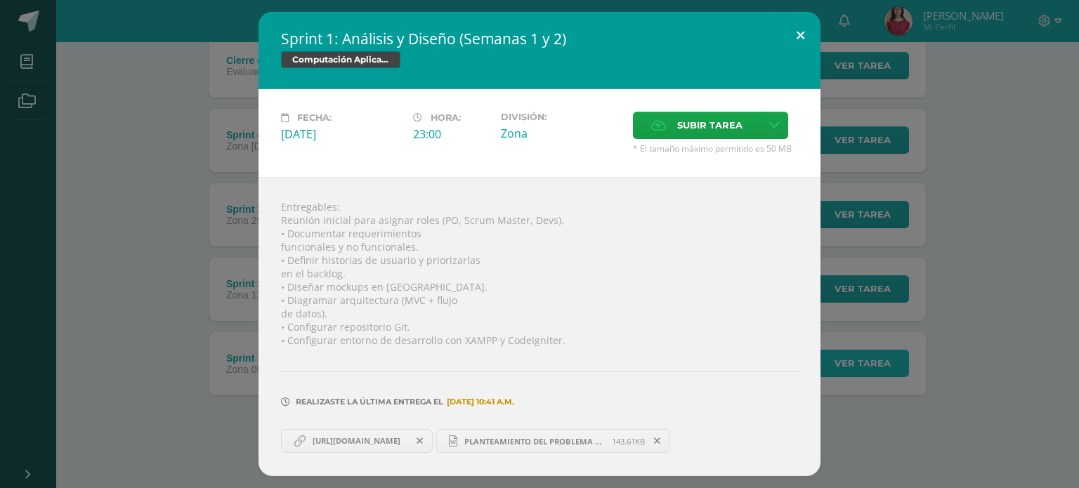  Describe the element at coordinates (535, 441) in the screenshot. I see `span: PLANTEAMIENTO DEL PROBLEMA A RESOLVER (2).docx` at that location.